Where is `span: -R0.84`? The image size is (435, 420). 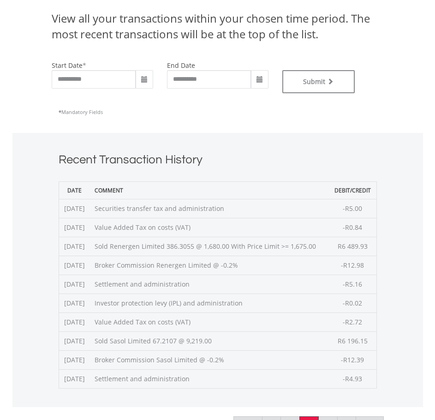 span: -R0.84 is located at coordinates (352, 227).